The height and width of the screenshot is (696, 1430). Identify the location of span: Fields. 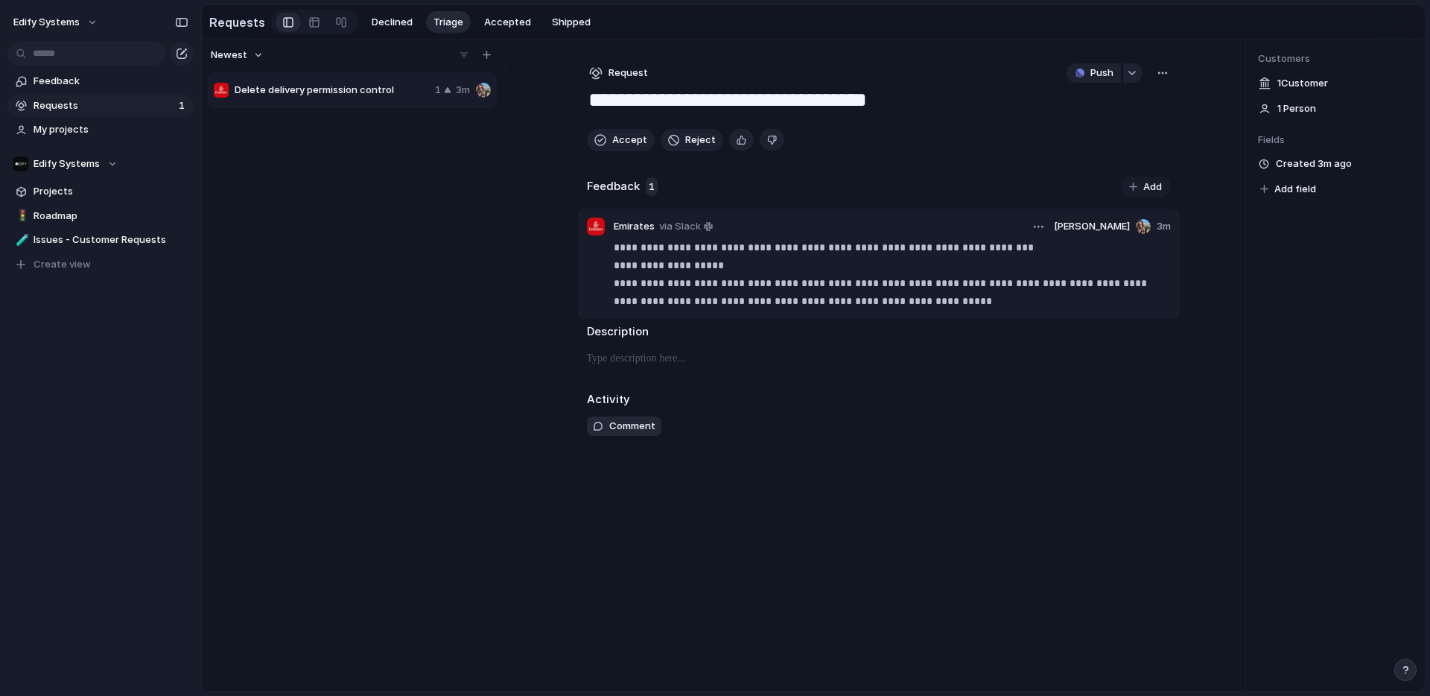
(1335, 140).